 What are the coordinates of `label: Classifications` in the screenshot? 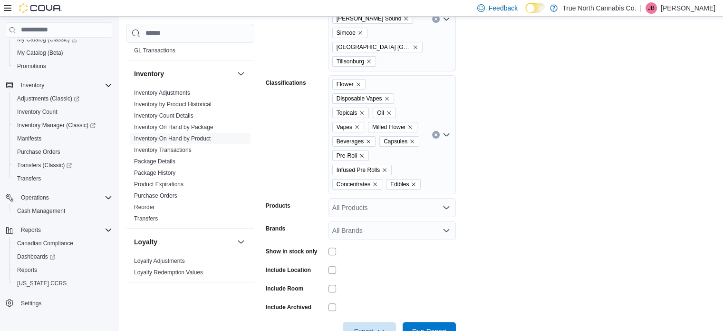 It's located at (286, 83).